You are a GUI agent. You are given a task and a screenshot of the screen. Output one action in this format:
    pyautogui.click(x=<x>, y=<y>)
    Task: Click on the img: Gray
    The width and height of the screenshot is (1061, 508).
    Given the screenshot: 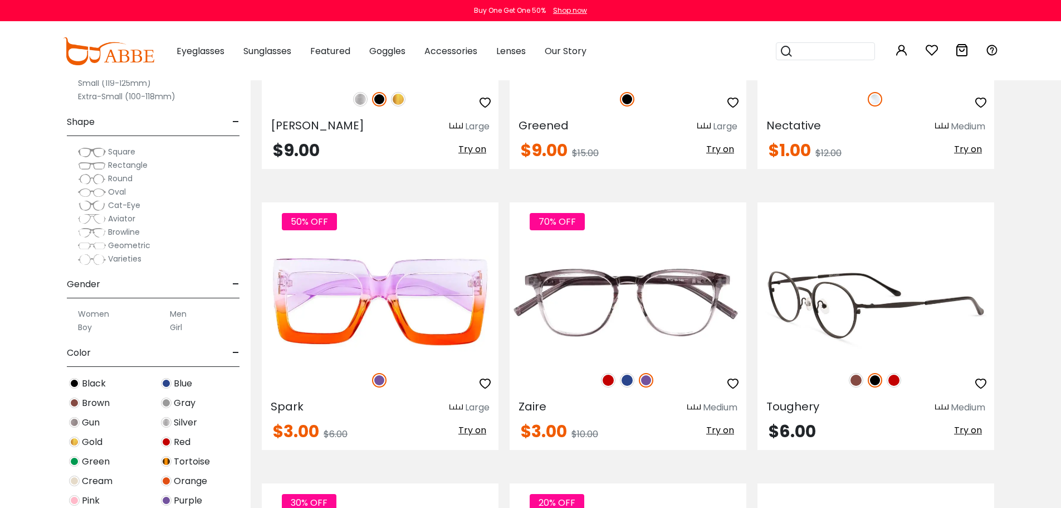 What is the action you would take?
    pyautogui.click(x=166, y=402)
    